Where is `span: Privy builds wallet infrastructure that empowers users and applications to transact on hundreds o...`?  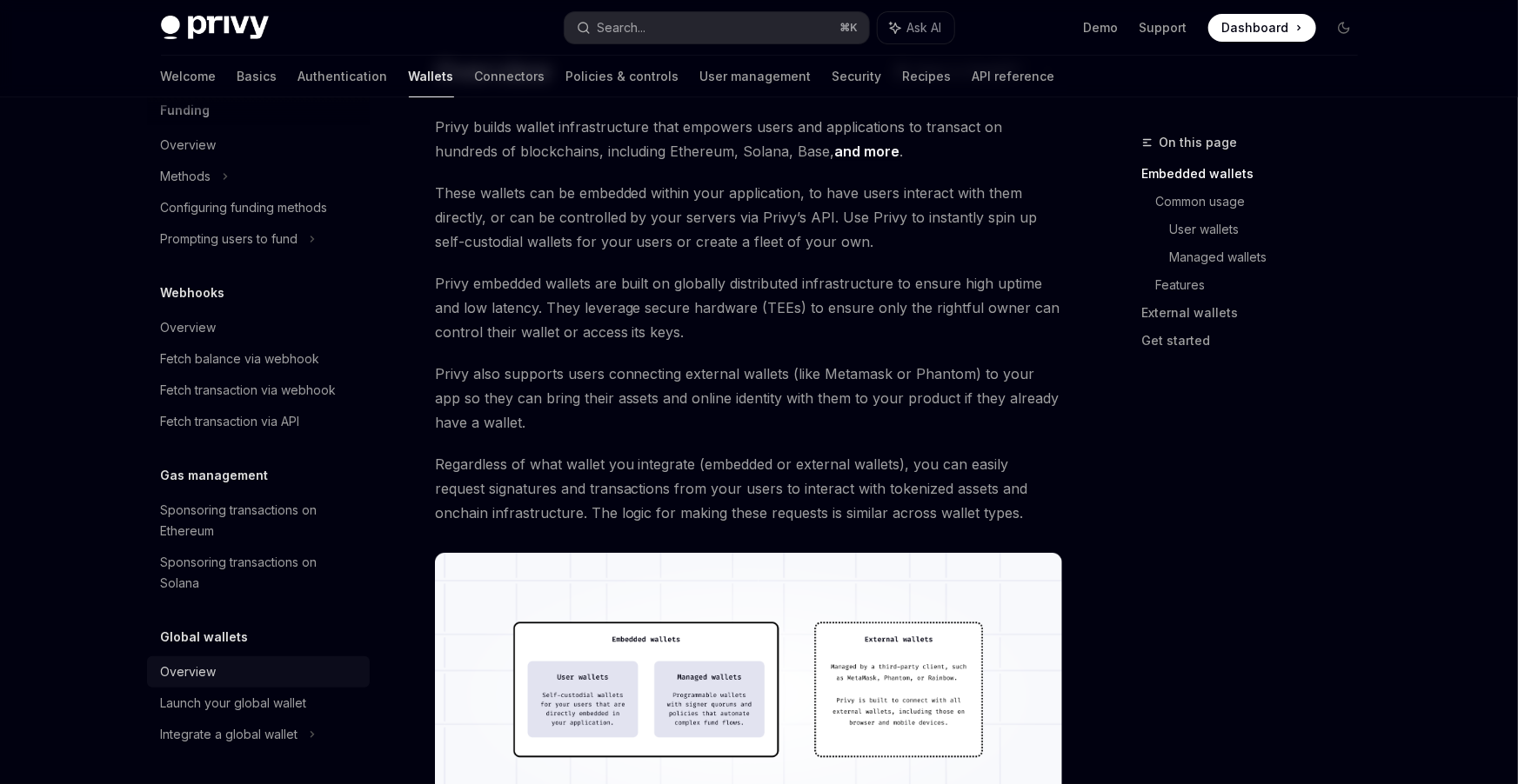
span: Privy builds wallet infrastructure that empowers users and applications to transact on hundreds o... is located at coordinates (748, 139).